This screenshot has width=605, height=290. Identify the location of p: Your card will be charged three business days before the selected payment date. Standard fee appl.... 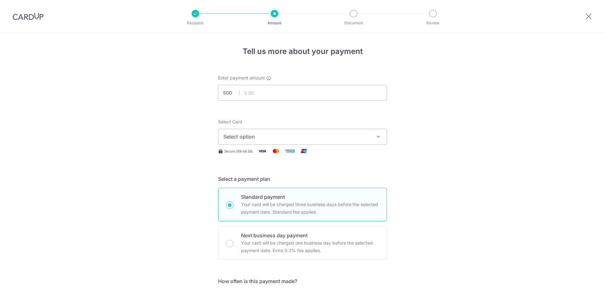
(310, 208).